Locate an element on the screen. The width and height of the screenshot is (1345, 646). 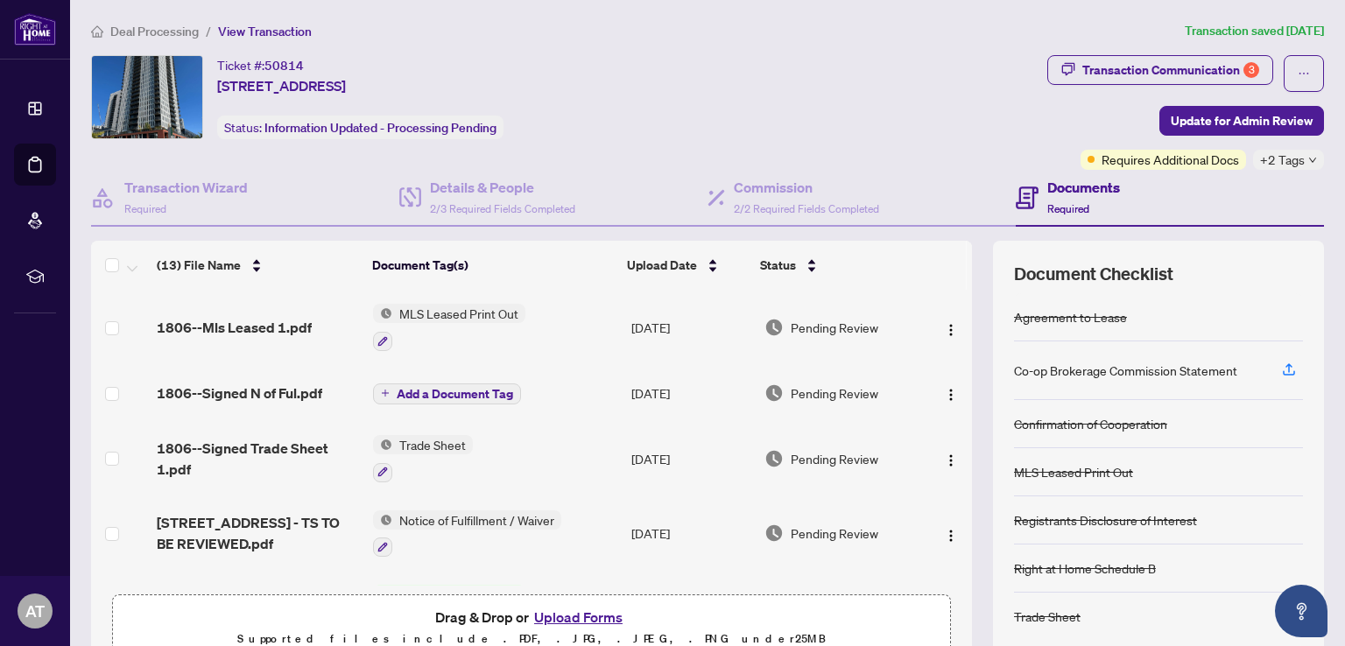
span: 2/3 Required Fields Completed is located at coordinates (503, 208).